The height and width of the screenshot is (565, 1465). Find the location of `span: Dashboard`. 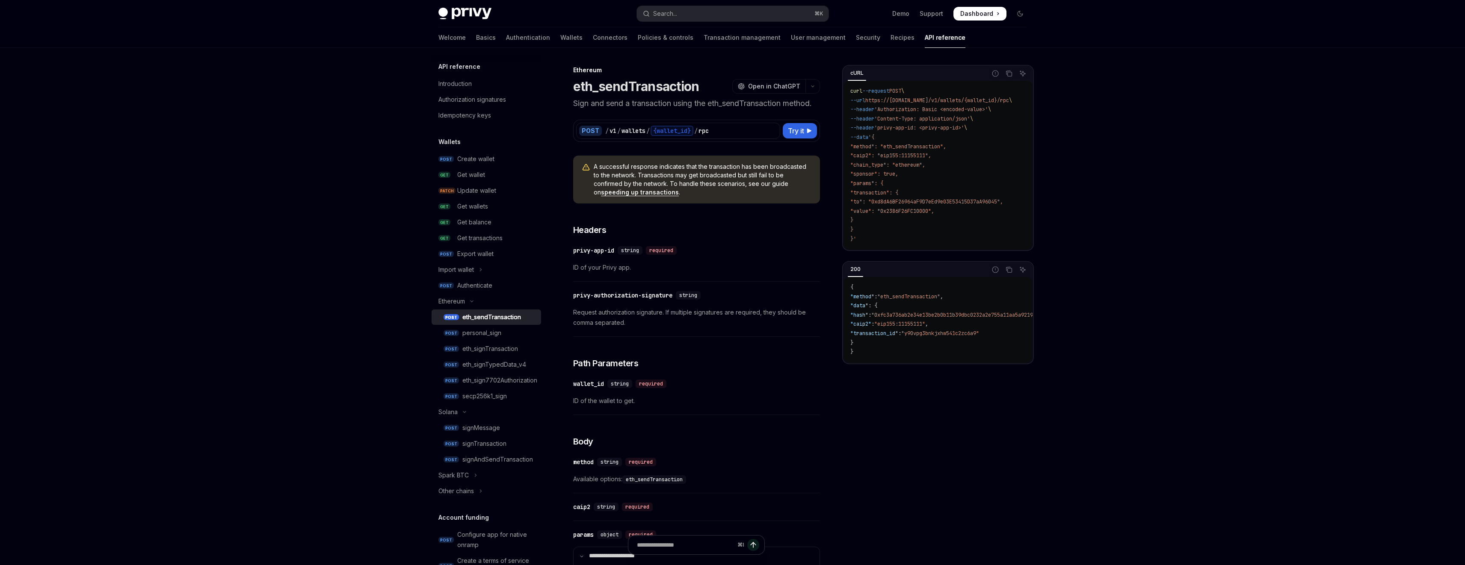

span: Dashboard is located at coordinates (976, 14).